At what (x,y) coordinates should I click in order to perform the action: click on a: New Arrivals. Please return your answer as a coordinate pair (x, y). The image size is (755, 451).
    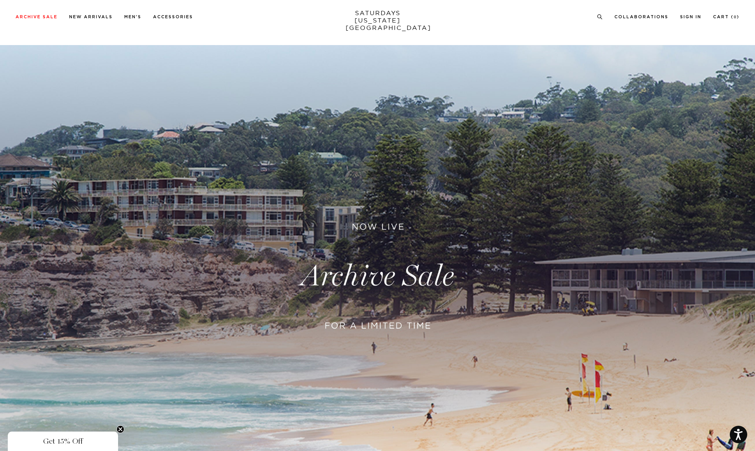
    Looking at the image, I should click on (91, 17).